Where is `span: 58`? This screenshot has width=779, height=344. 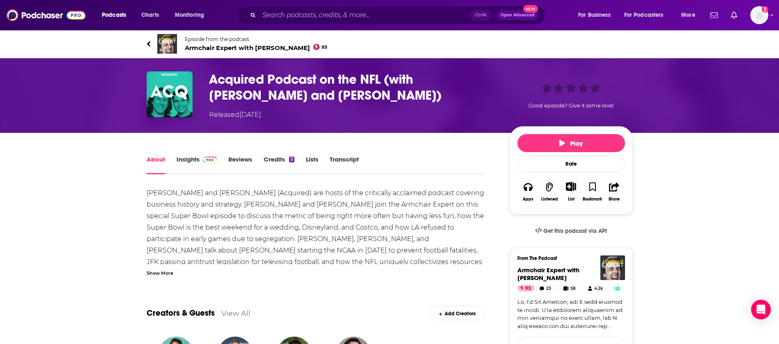 span: 58 is located at coordinates (573, 289).